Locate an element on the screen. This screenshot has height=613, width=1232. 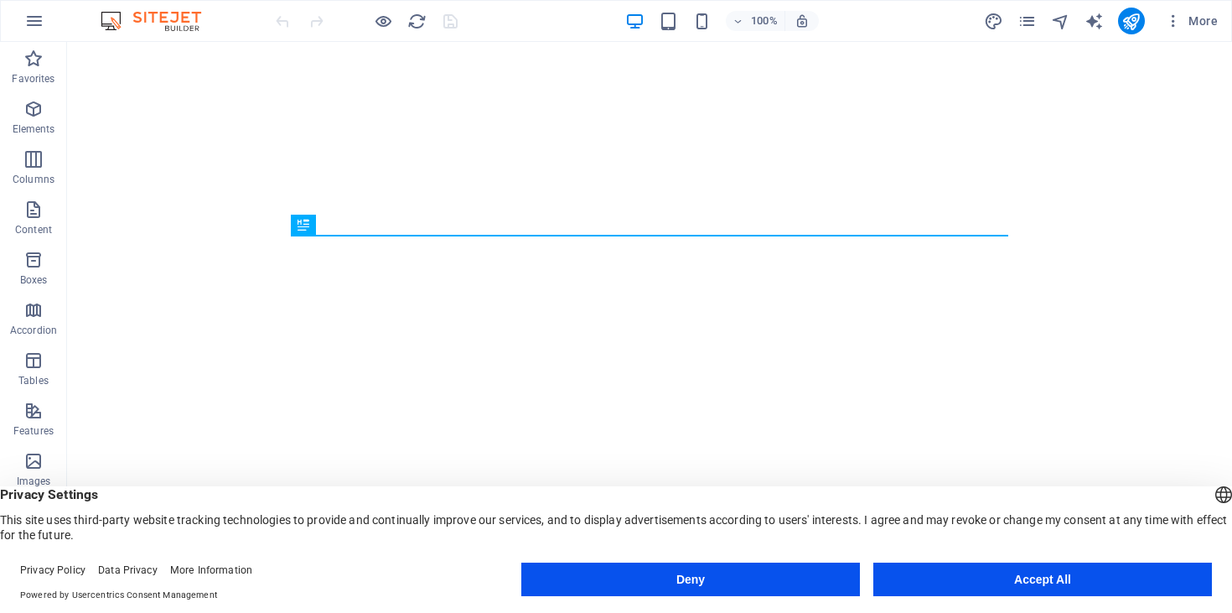
button: text_generator is located at coordinates (1095, 21).